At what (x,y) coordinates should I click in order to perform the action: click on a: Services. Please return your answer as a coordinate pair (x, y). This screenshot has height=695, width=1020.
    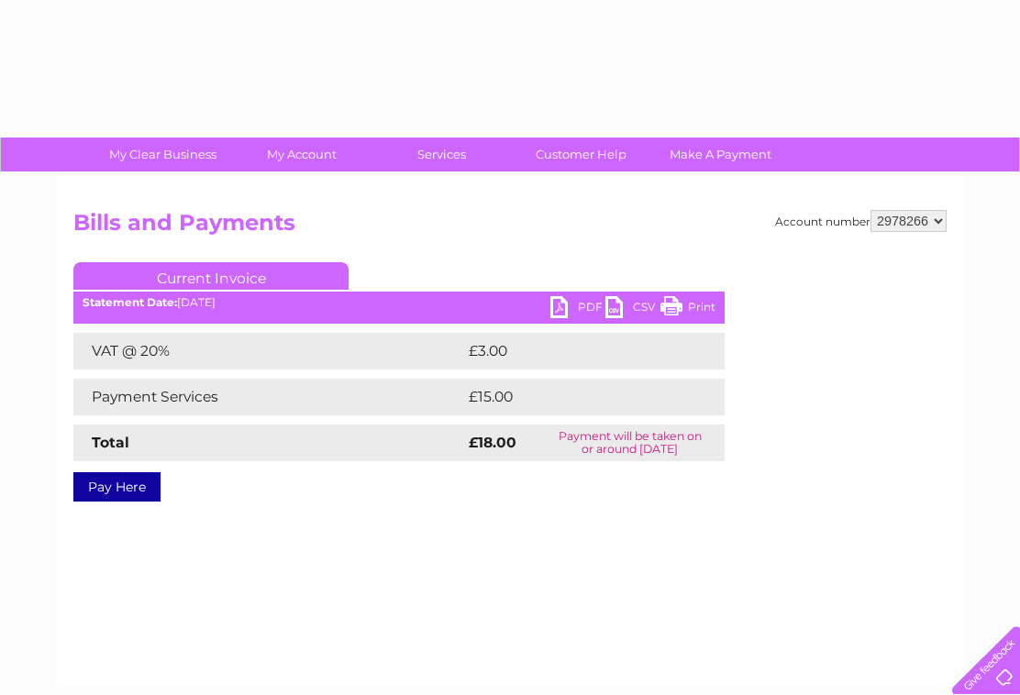
    Looking at the image, I should click on (441, 154).